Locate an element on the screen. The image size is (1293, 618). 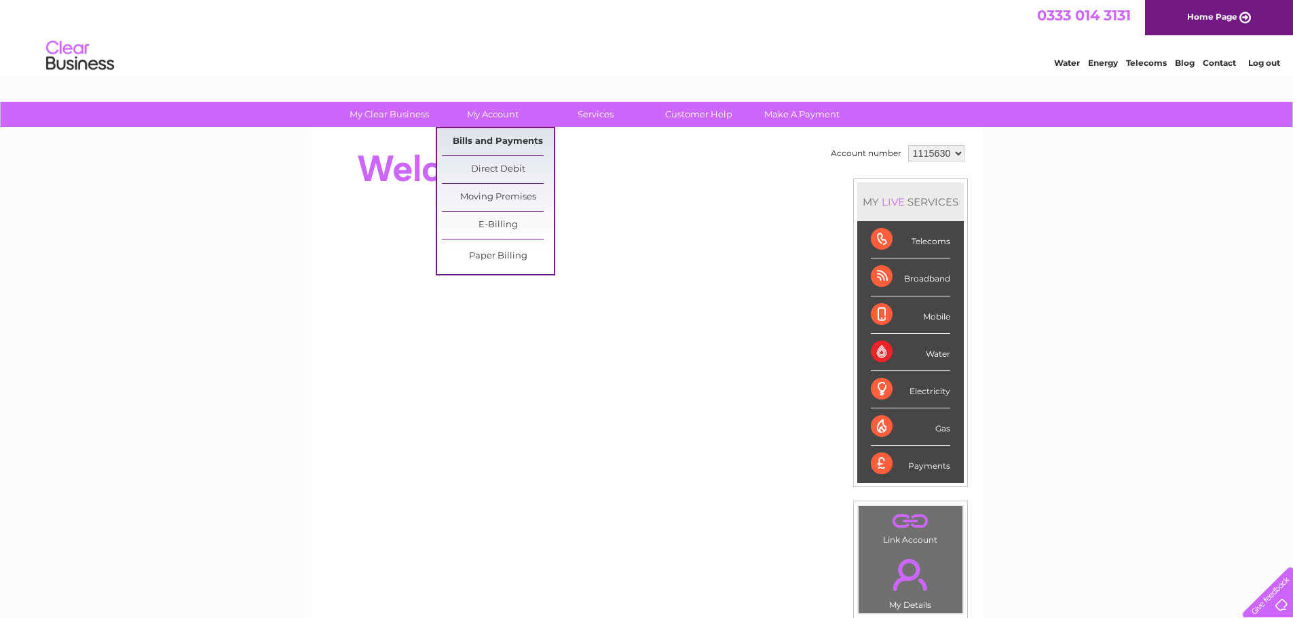
div: Water is located at coordinates (910, 352).